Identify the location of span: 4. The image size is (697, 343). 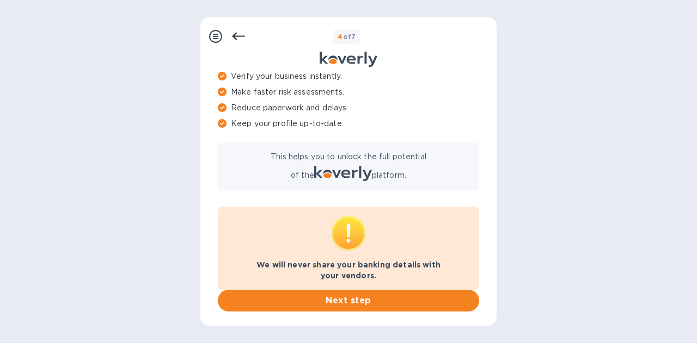
(340, 36).